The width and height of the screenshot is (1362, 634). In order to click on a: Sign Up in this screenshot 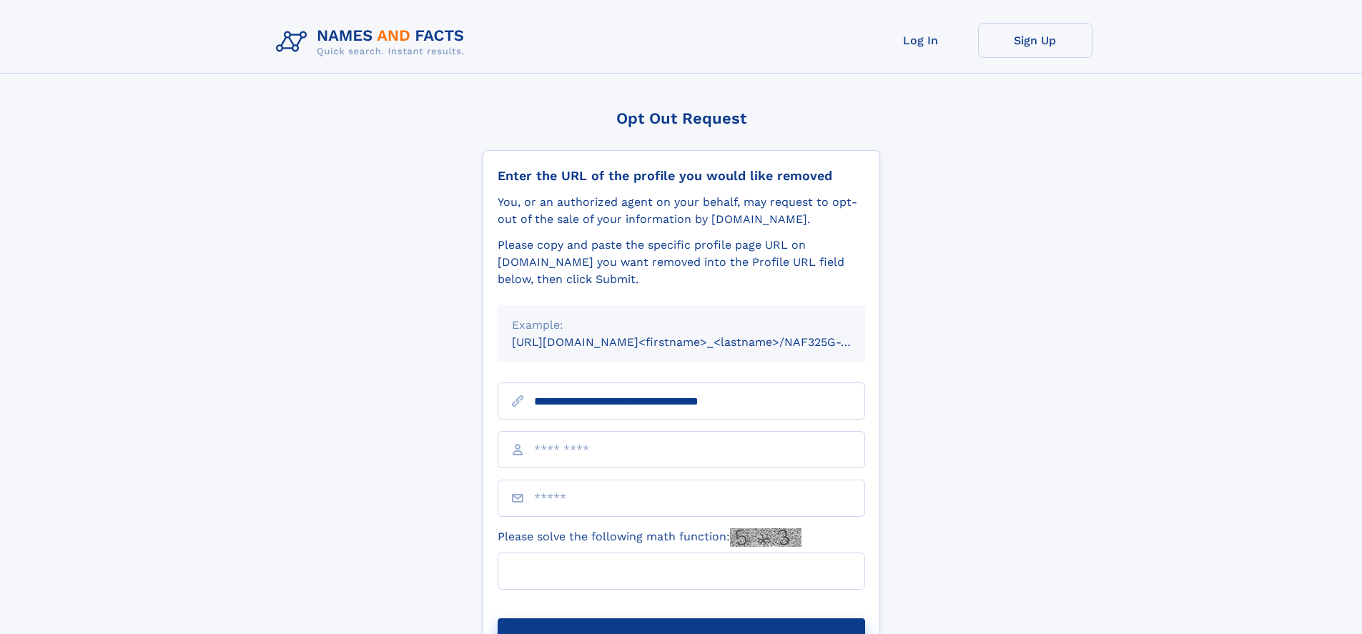, I will do `click(1035, 40)`.